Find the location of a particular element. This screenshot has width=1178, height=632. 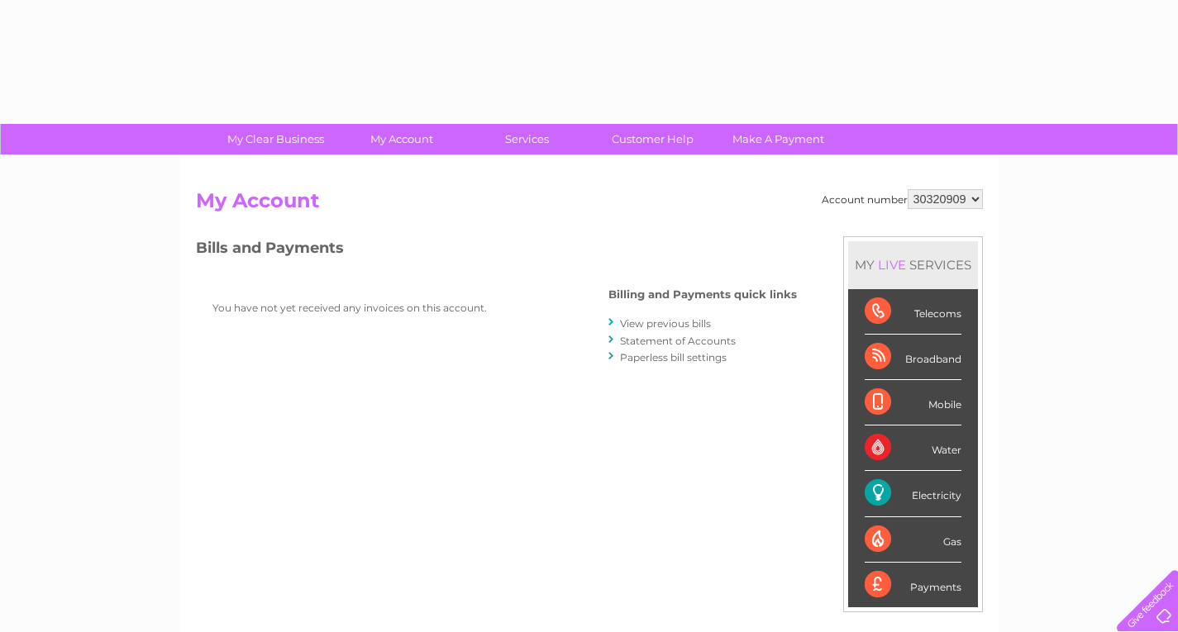

div: Payments is located at coordinates (913, 585).